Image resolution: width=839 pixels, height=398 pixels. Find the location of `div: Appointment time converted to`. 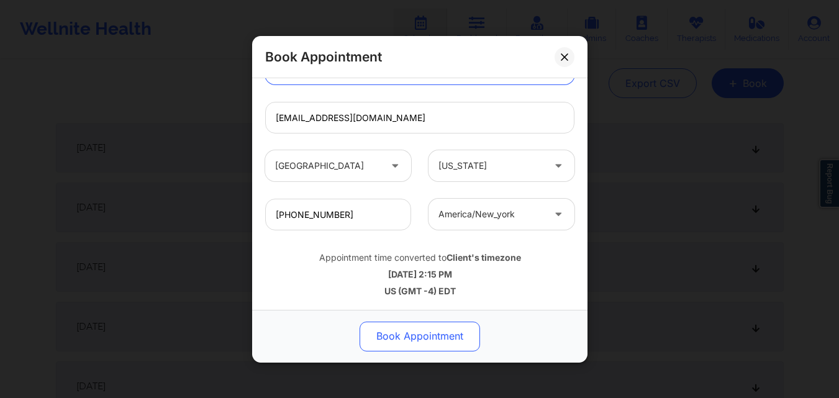

div: Appointment time converted to is located at coordinates (420, 258).